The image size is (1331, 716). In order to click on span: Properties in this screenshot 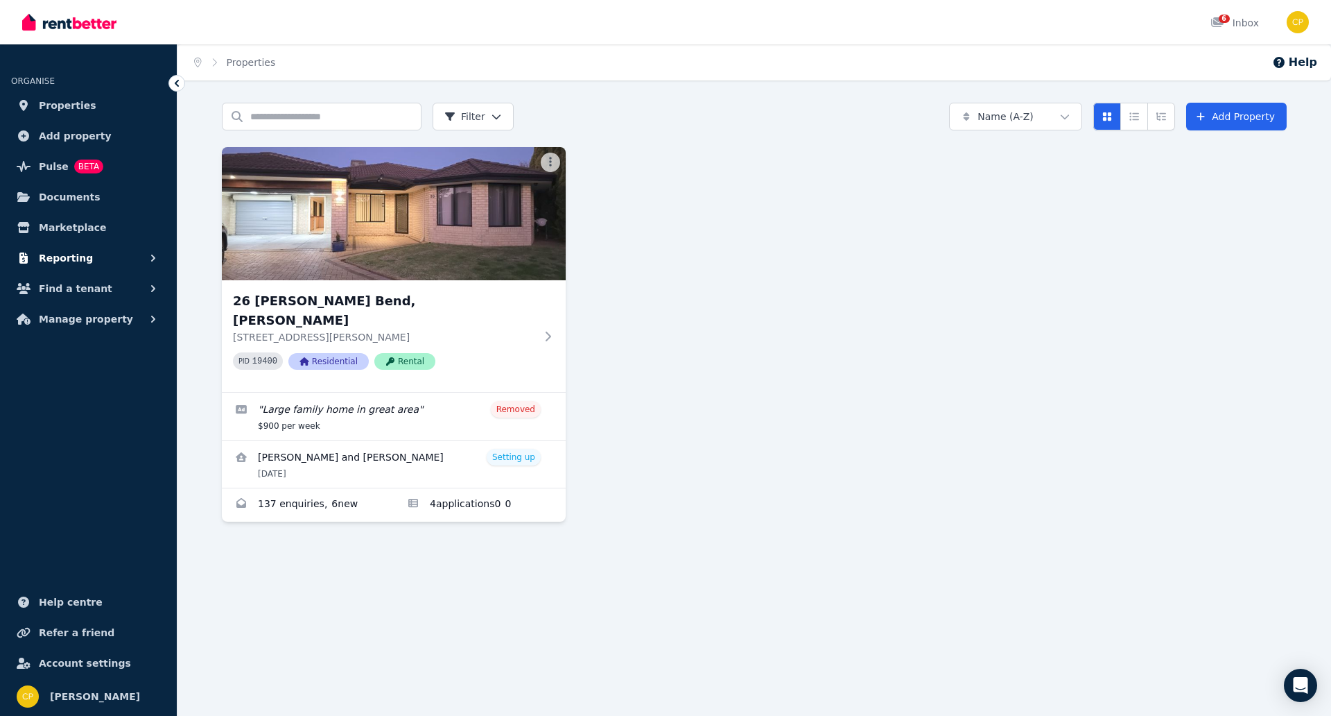, I will do `click(67, 105)`.